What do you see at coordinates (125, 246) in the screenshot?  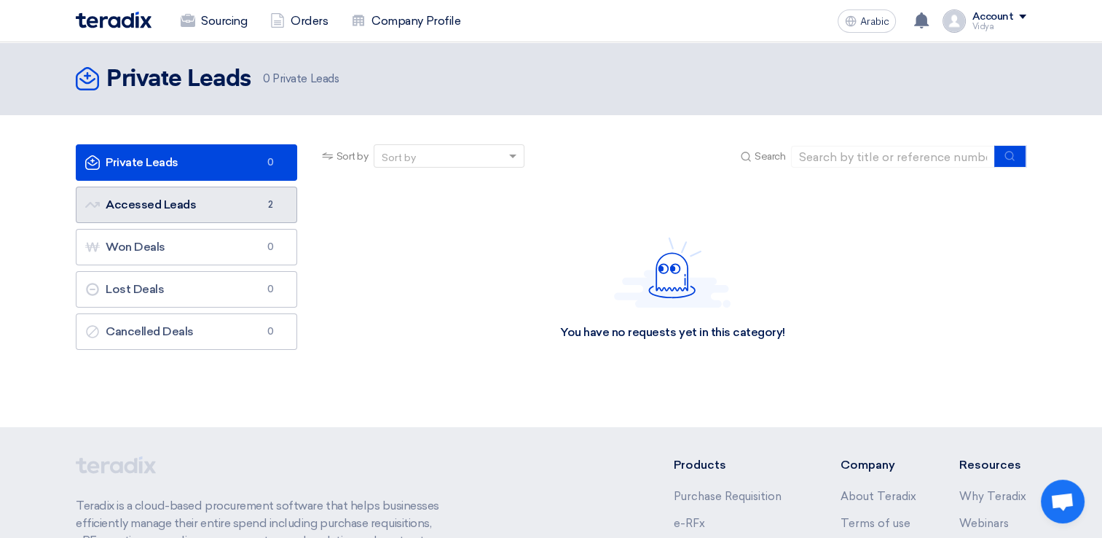 I see `font: Won Deals` at bounding box center [125, 246].